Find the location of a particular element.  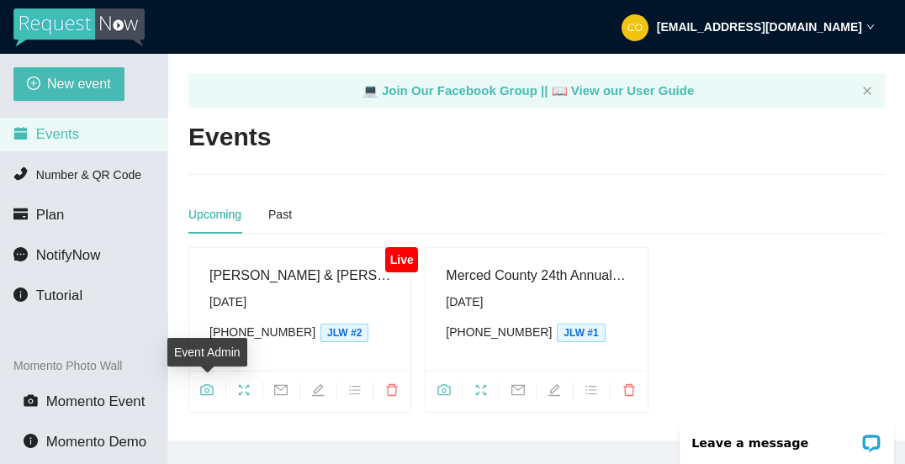

span: Momento Event is located at coordinates (96, 401).